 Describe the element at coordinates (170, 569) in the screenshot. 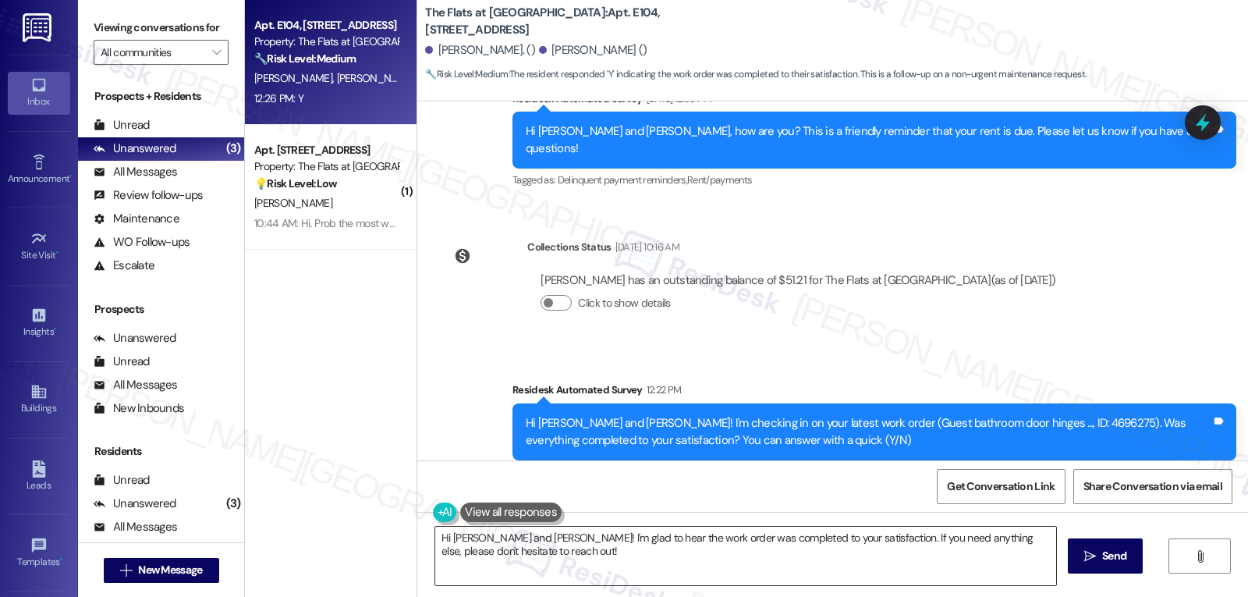

I see `span: New Message` at that location.